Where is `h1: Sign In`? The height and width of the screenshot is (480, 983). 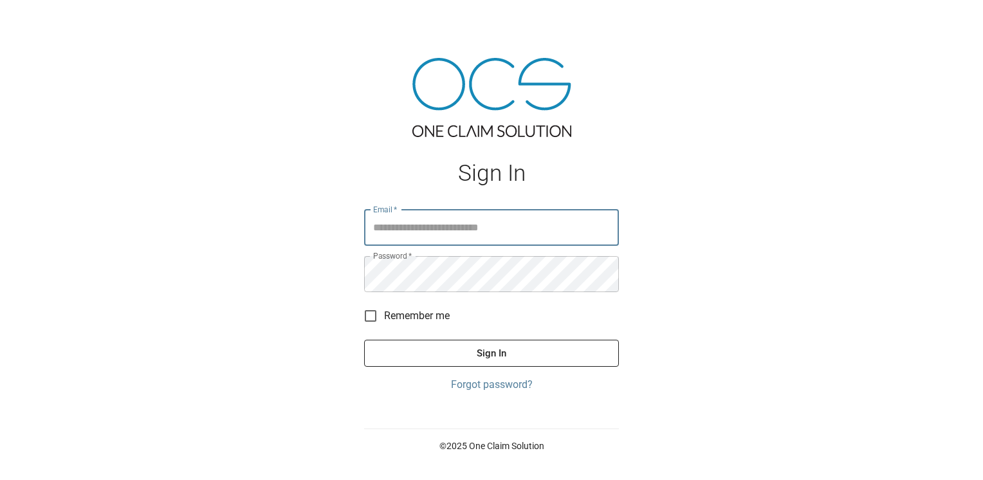
h1: Sign In is located at coordinates (492, 173).